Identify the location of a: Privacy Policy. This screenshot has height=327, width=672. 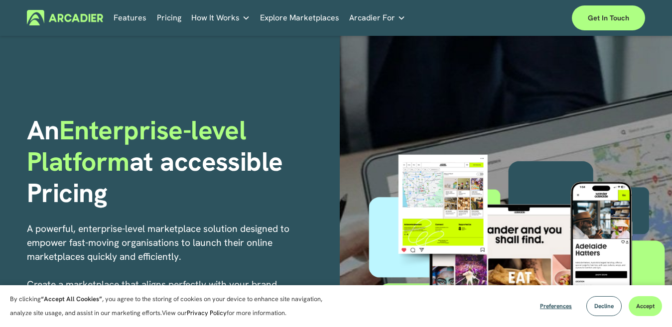
(207, 313).